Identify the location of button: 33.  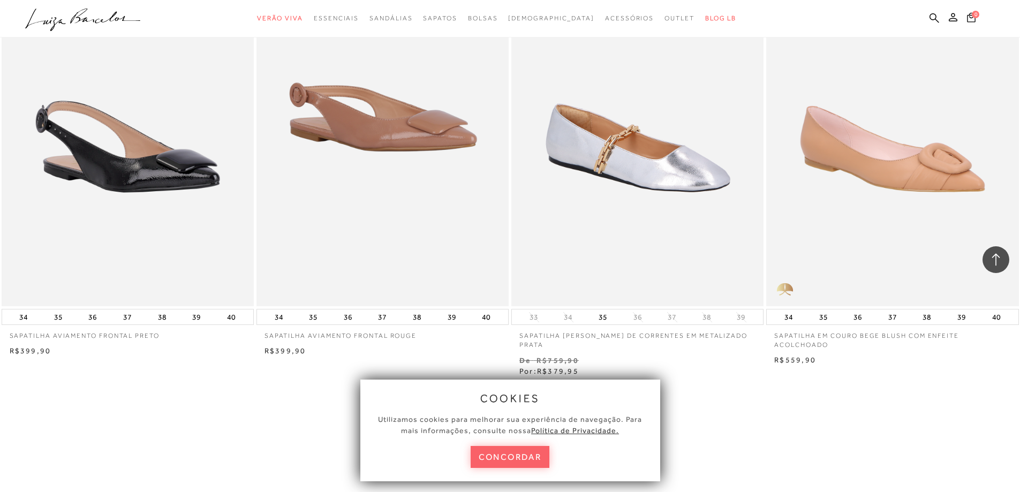
(534, 317).